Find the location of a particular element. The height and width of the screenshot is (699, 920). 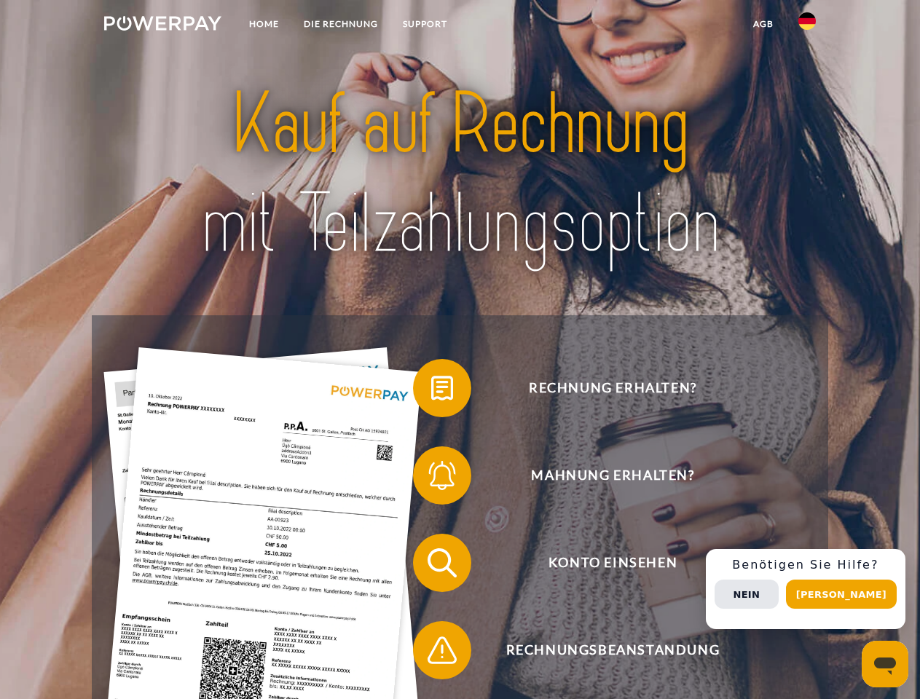

button: Nein is located at coordinates (747, 594).